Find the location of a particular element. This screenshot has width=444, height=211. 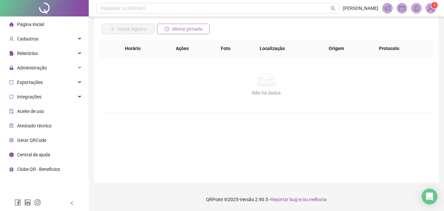

span: Relatórios is located at coordinates (27, 53).